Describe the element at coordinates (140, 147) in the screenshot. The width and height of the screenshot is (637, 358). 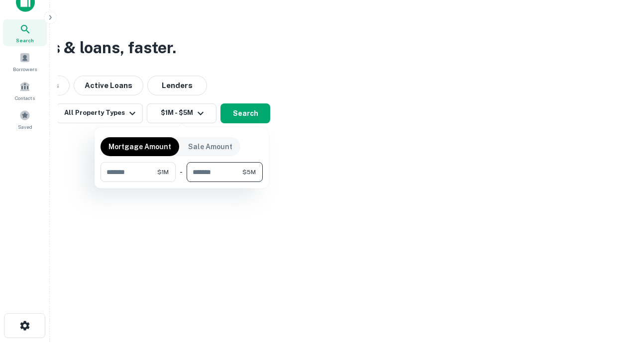
I see `p: Mortgage Amount` at that location.